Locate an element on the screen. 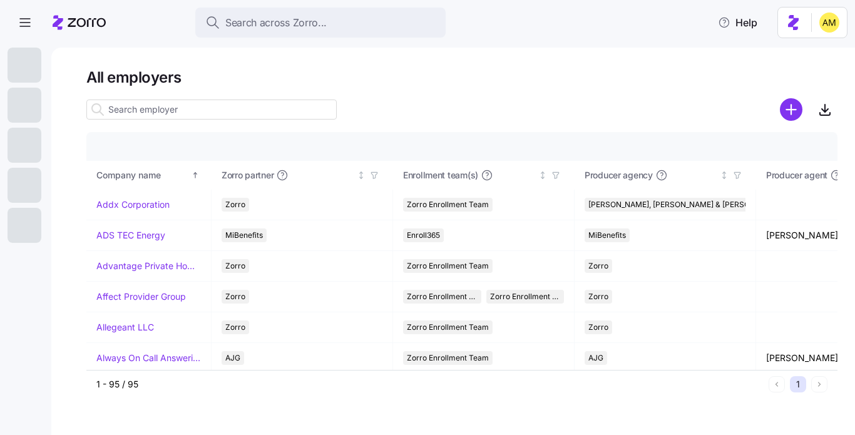 The width and height of the screenshot is (855, 435). th: Producer agencyNot sorted is located at coordinates (665, 175).